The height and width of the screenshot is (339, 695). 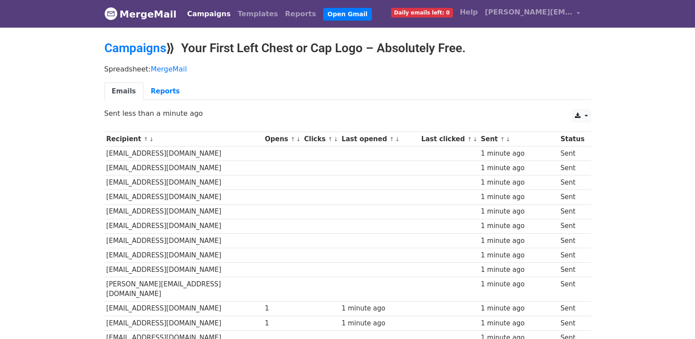 I want to click on a: Daily emails left: 0, so click(x=422, y=12).